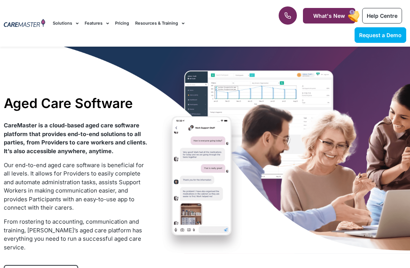  I want to click on a: Help Centre, so click(382, 16).